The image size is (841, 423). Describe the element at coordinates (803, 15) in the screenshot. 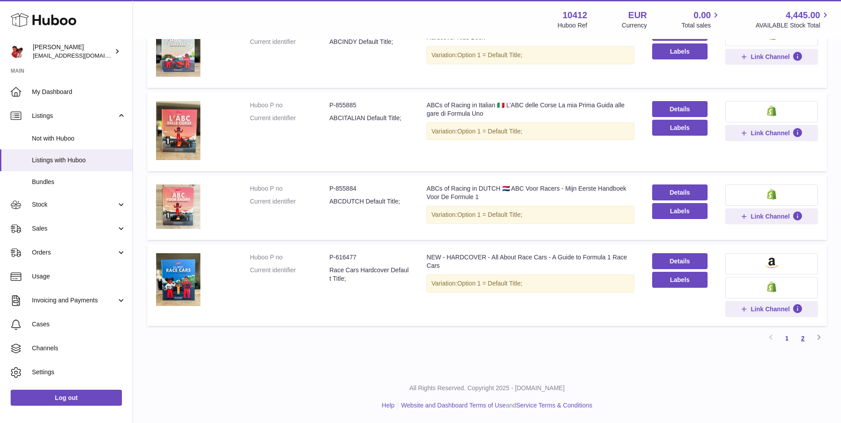

I see `span: 4,445.00` at that location.